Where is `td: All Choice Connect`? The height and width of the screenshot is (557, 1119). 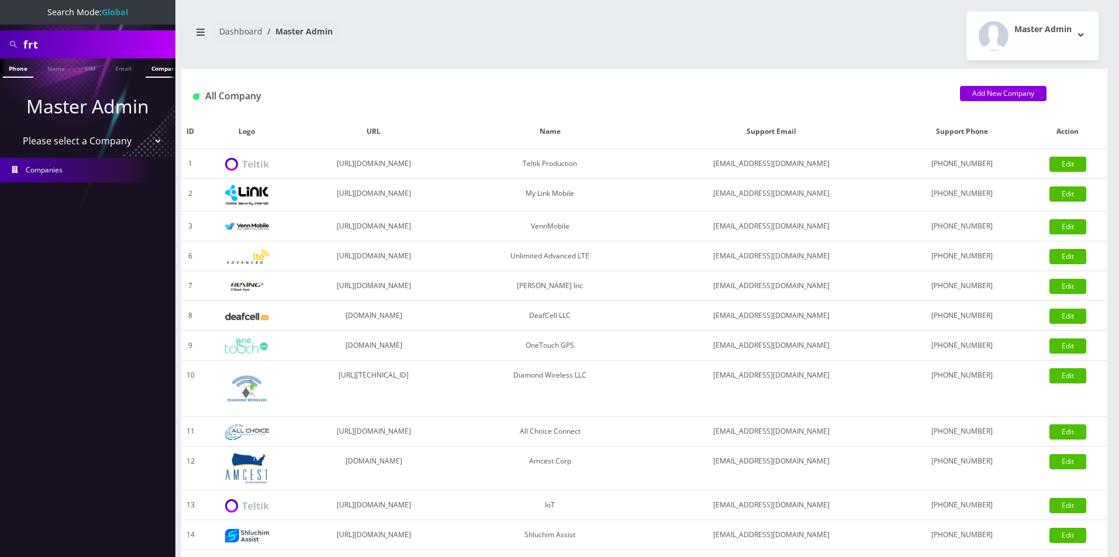
td: All Choice Connect is located at coordinates (550, 432).